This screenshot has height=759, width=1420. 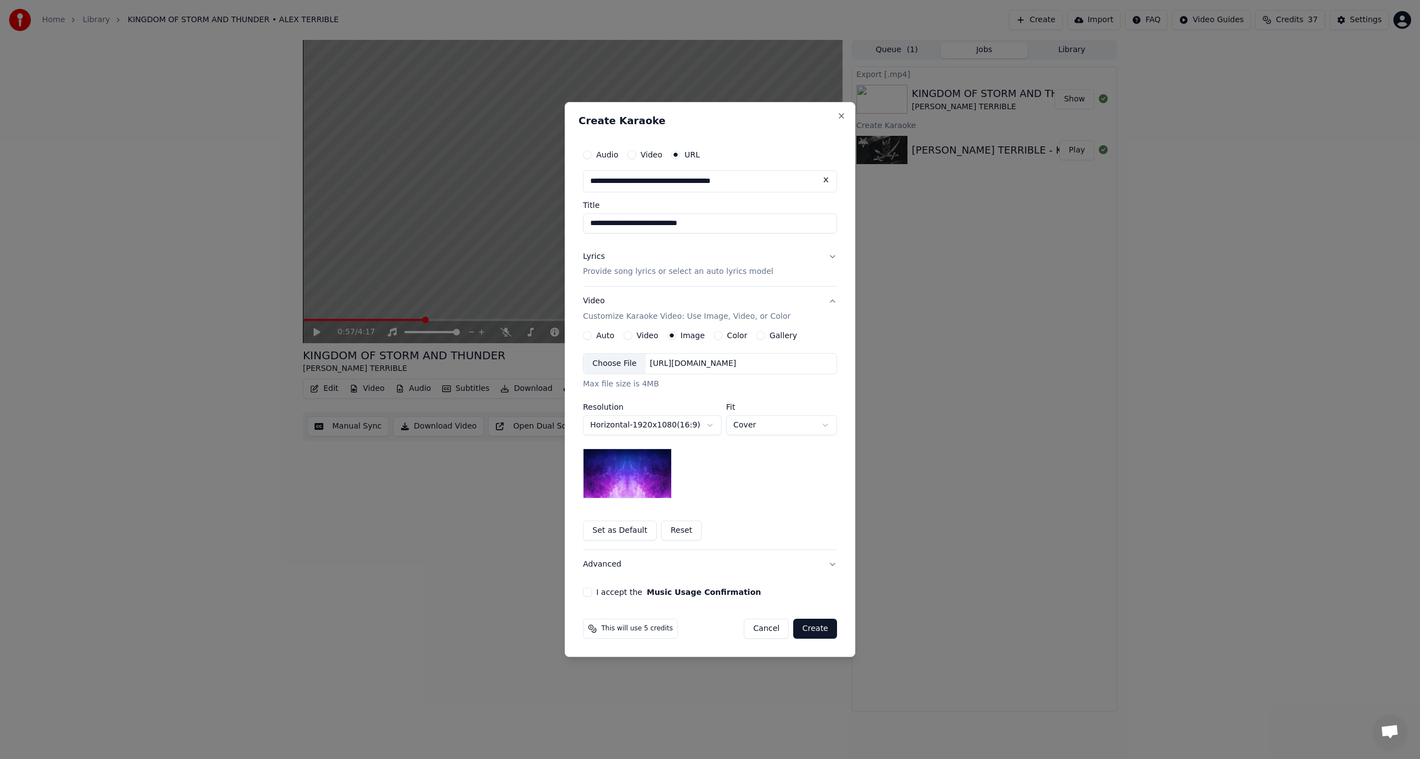 What do you see at coordinates (737, 336) in the screenshot?
I see `label: Color` at bounding box center [737, 336].